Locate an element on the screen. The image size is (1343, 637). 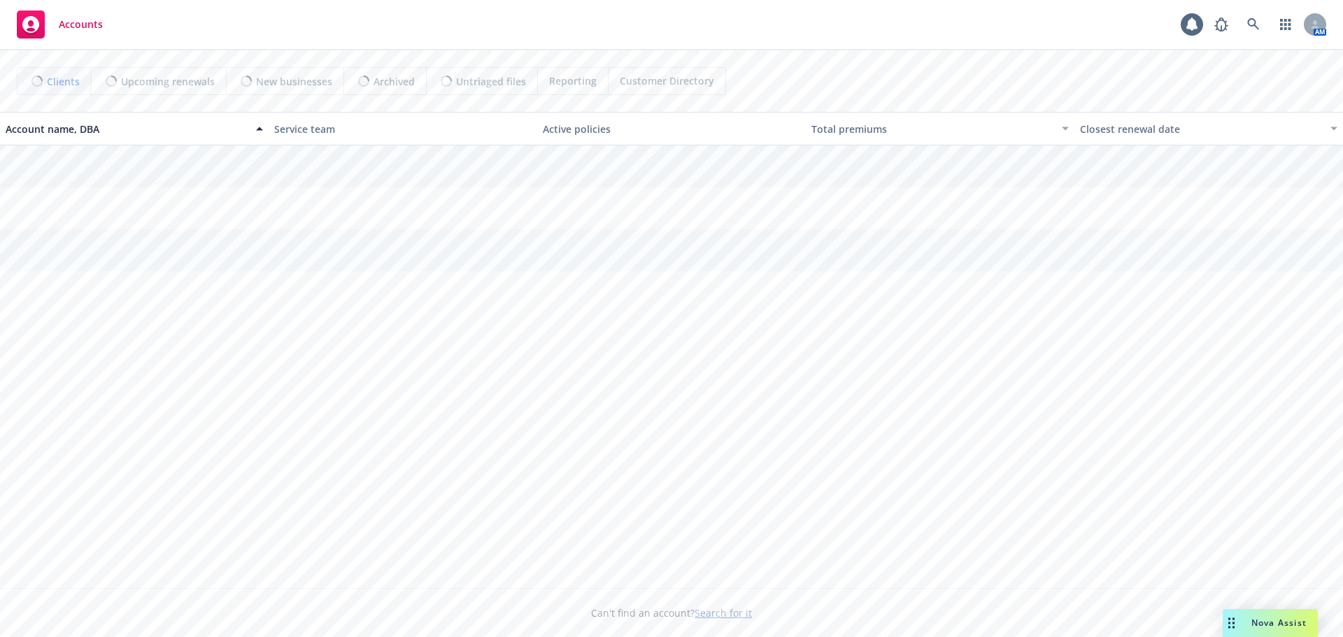
a: Search is located at coordinates (1254, 24).